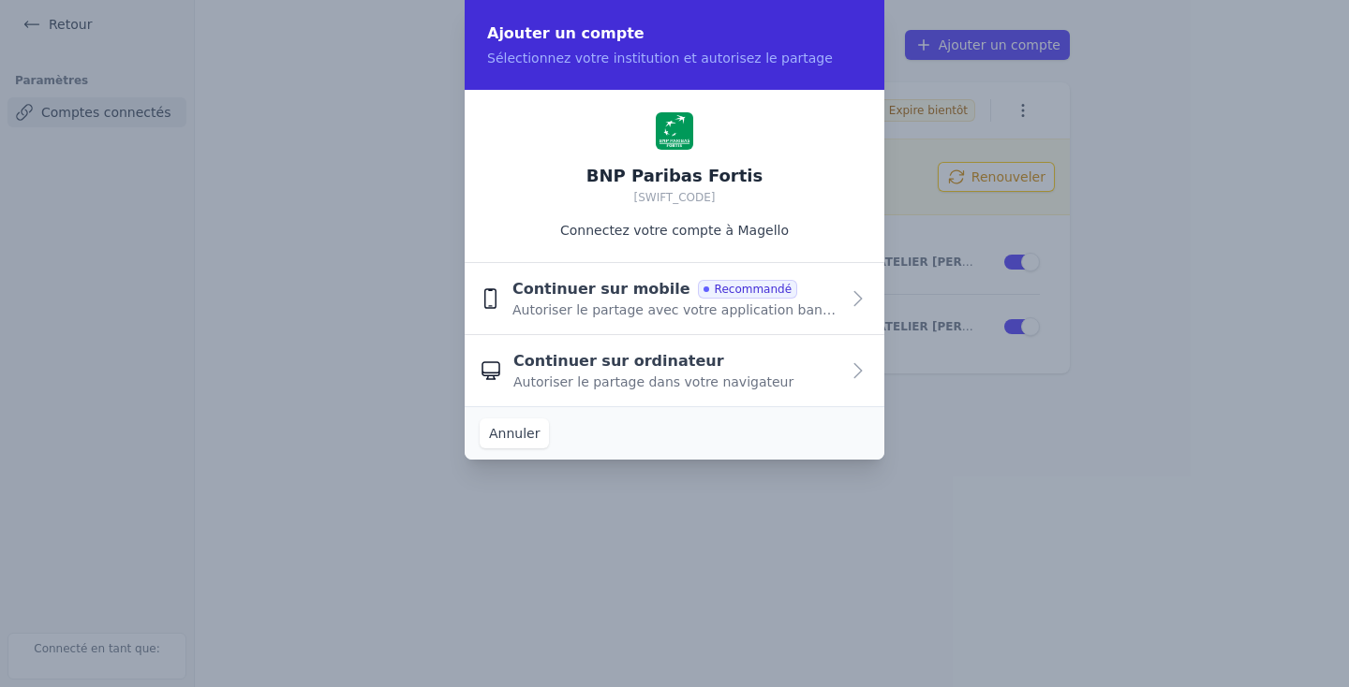 This screenshot has width=1349, height=687. Describe the element at coordinates (674, 230) in the screenshot. I see `p: Connectez votre compte à Magello` at that location.